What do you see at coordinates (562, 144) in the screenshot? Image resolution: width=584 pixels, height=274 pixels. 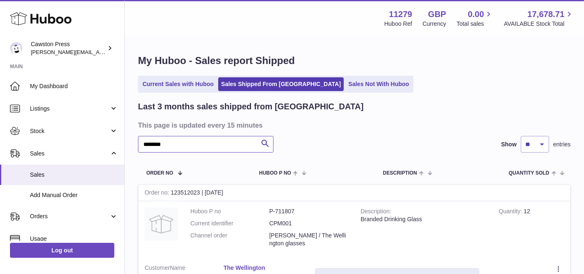 I see `span: entries` at bounding box center [562, 144].